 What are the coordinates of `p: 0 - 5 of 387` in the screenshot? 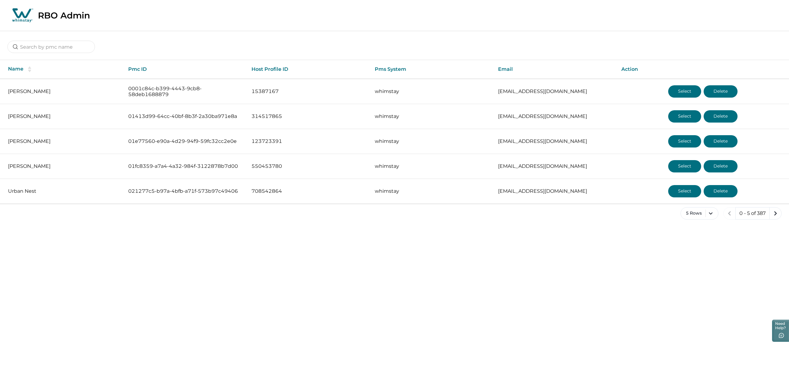 It's located at (752, 214).